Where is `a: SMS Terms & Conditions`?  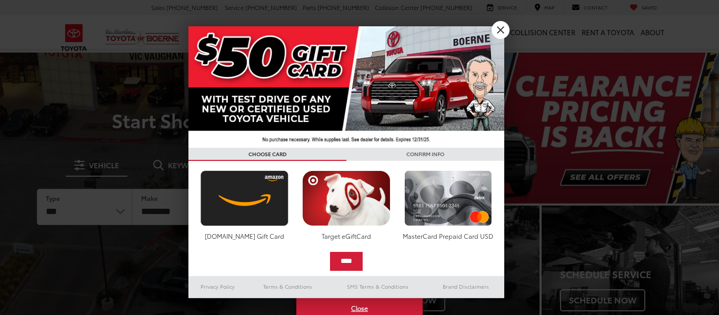
a: SMS Terms & Conditions is located at coordinates (378, 287).